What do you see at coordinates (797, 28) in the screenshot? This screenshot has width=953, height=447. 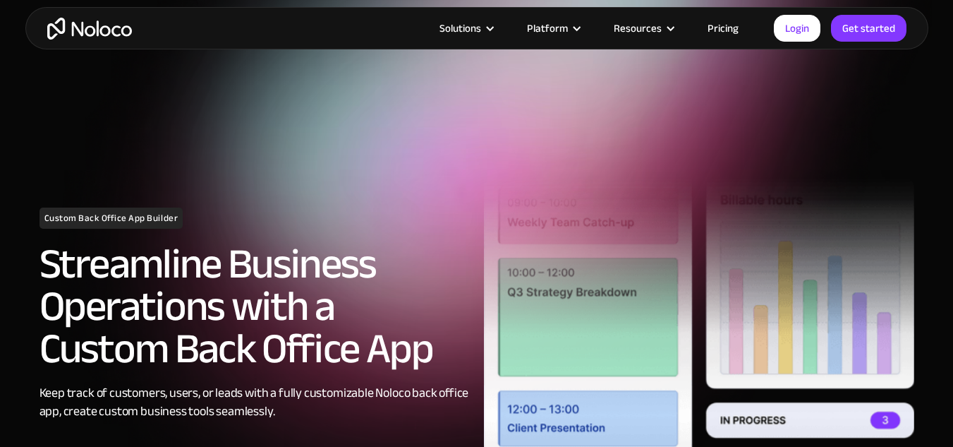 I see `a: Login` at bounding box center [797, 28].